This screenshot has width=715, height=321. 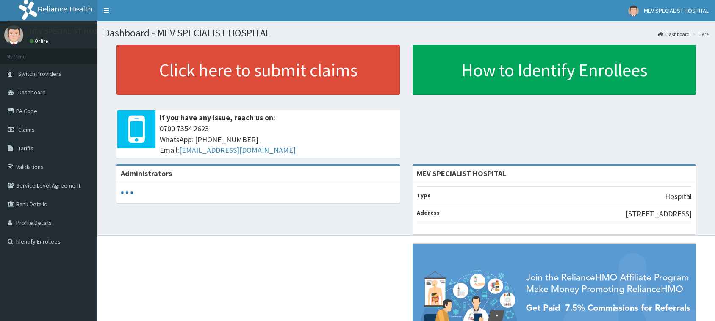 I want to click on p: MEV SPECIALIST HOSPITAL, so click(x=73, y=31).